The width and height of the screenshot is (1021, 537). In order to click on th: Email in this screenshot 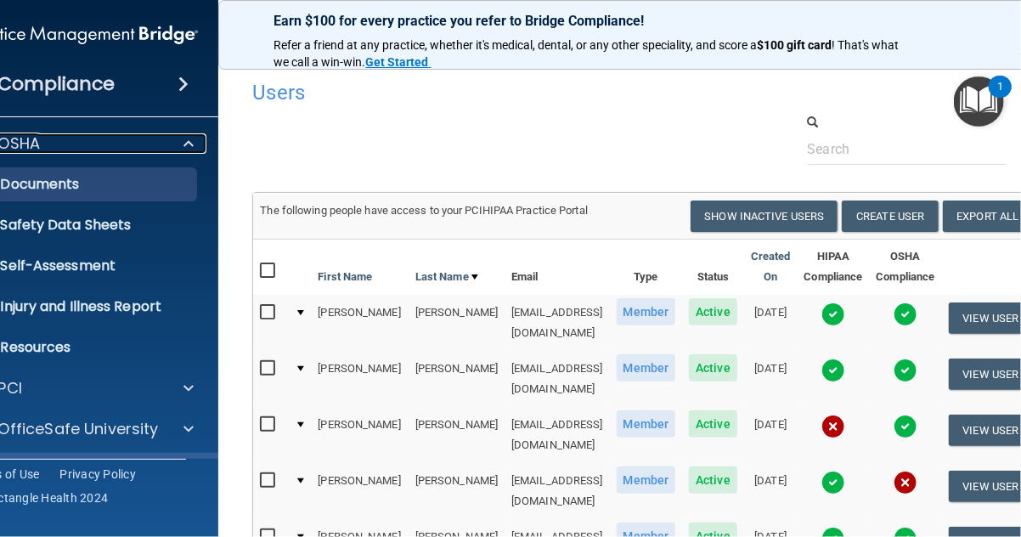, I will do `click(557, 267)`.